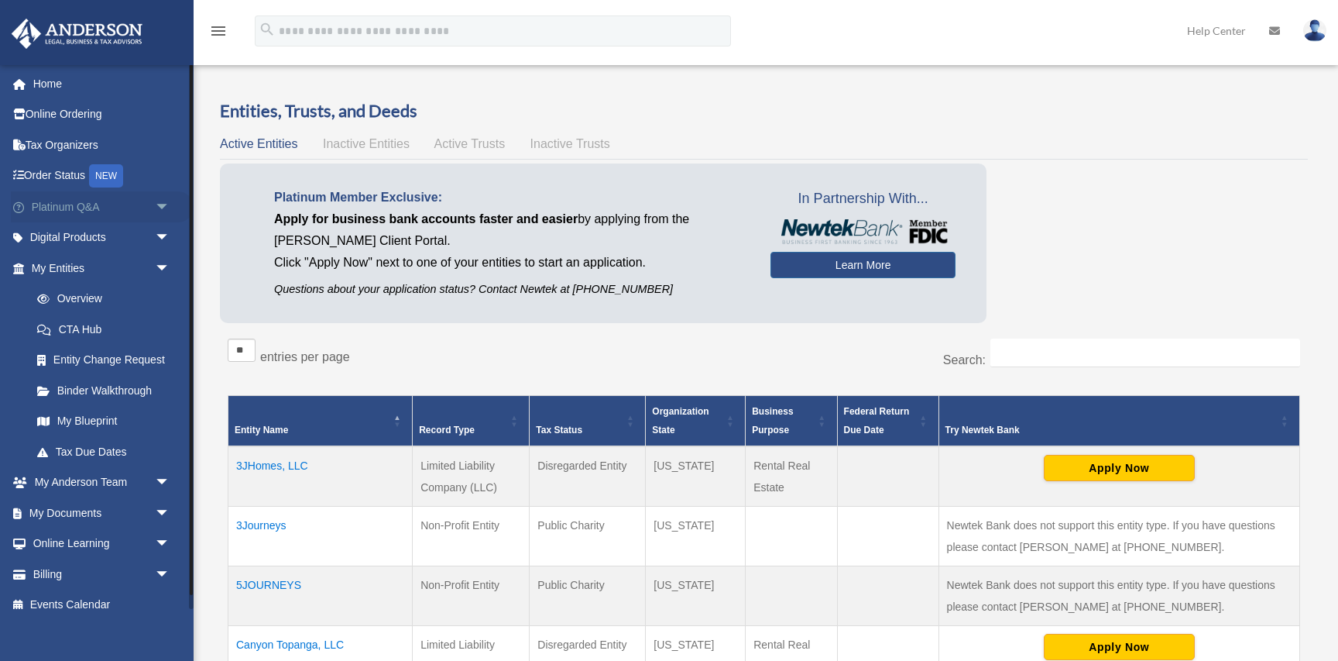  Describe the element at coordinates (259, 143) in the screenshot. I see `span: Active Entities` at that location.